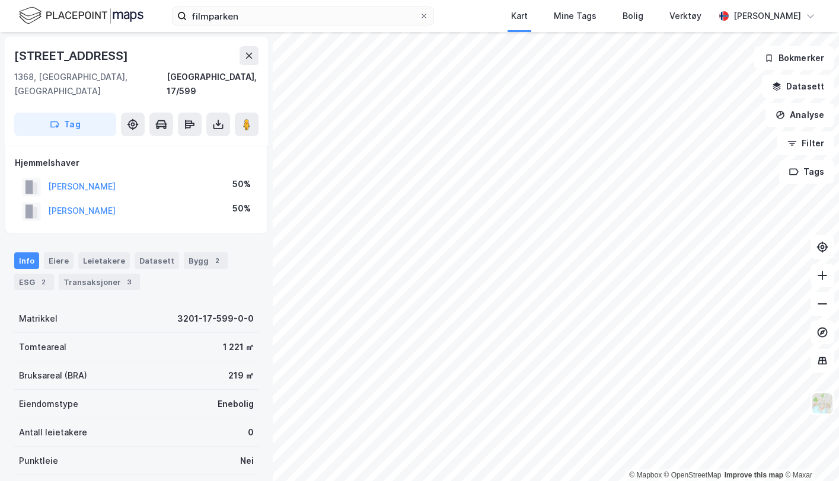 The image size is (839, 481). I want to click on img: logo.f888ab2527a4732fd821a326f86c7f29.svg, so click(81, 15).